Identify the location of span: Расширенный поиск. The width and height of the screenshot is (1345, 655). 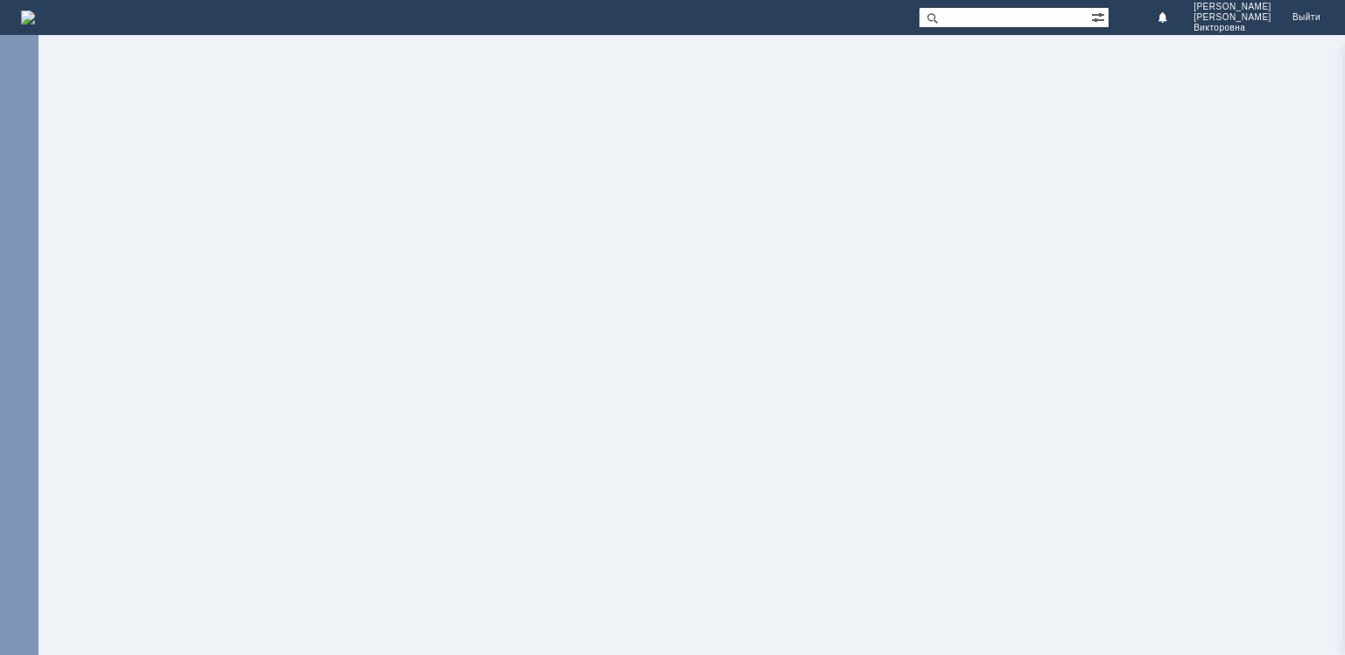
(1100, 16).